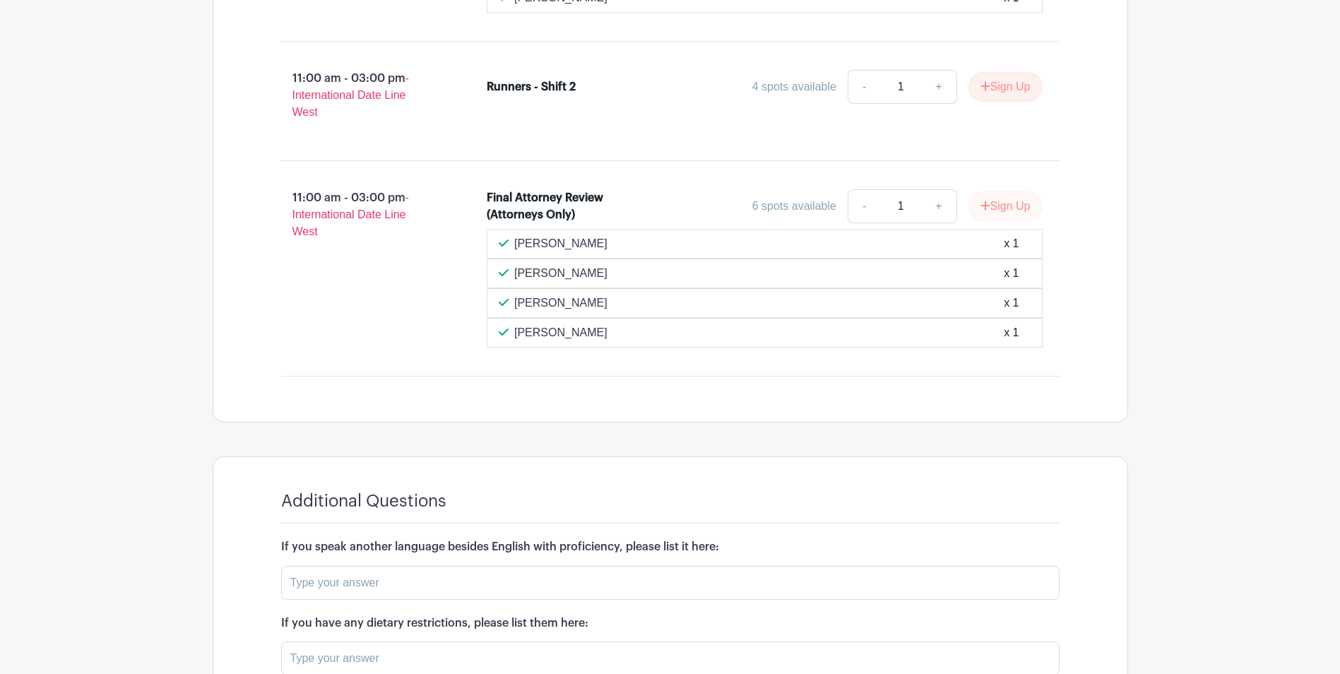 Image resolution: width=1340 pixels, height=674 pixels. What do you see at coordinates (794, 206) in the screenshot?
I see `div: 6 spots available` at bounding box center [794, 206].